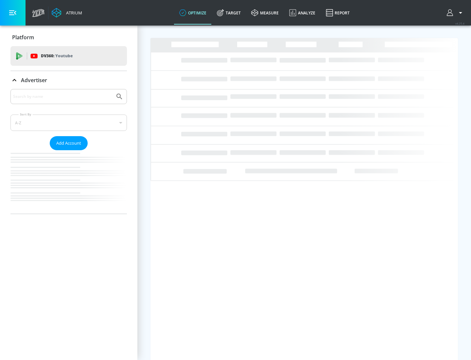  I want to click on p: Youtube, so click(64, 56).